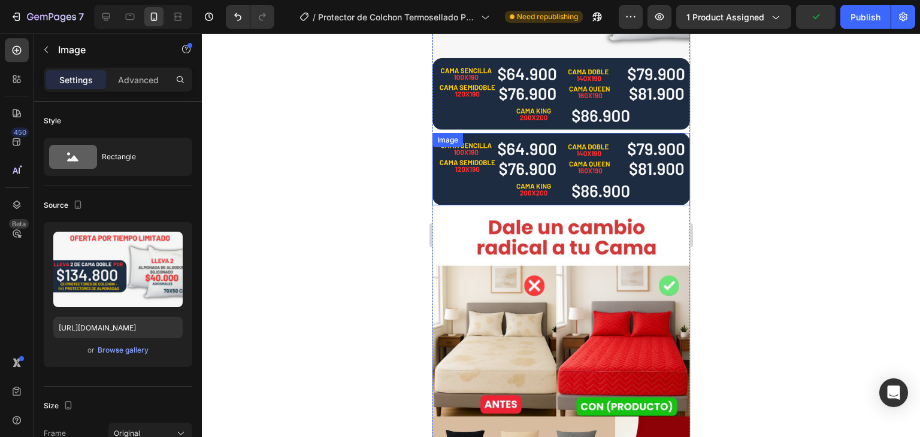 This screenshot has height=437, width=920. Describe the element at coordinates (76, 80) in the screenshot. I see `p: Settings` at that location.